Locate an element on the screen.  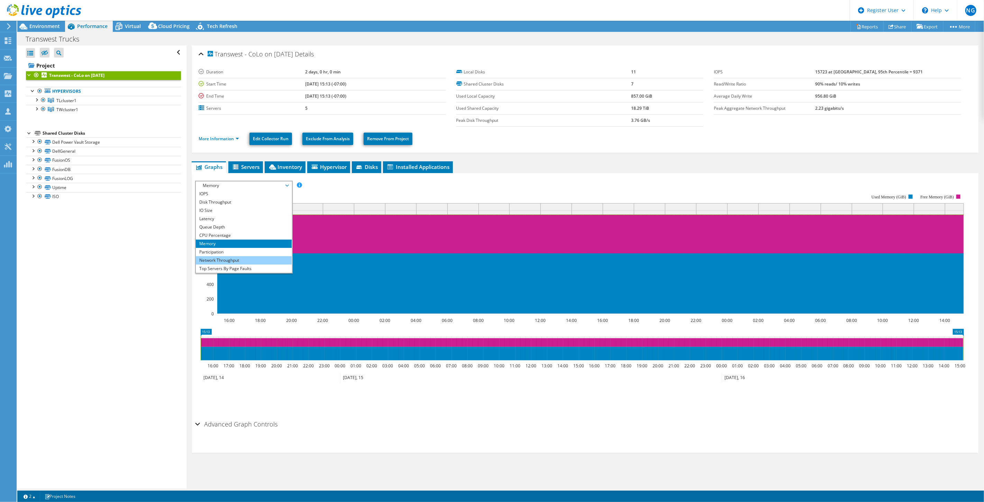
li: IOPS is located at coordinates (244, 194).